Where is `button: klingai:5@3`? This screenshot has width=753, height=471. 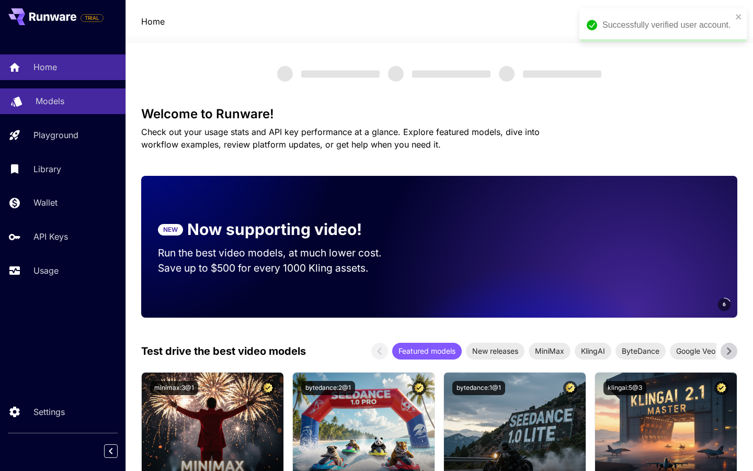 button: klingai:5@3 is located at coordinates (625, 388).